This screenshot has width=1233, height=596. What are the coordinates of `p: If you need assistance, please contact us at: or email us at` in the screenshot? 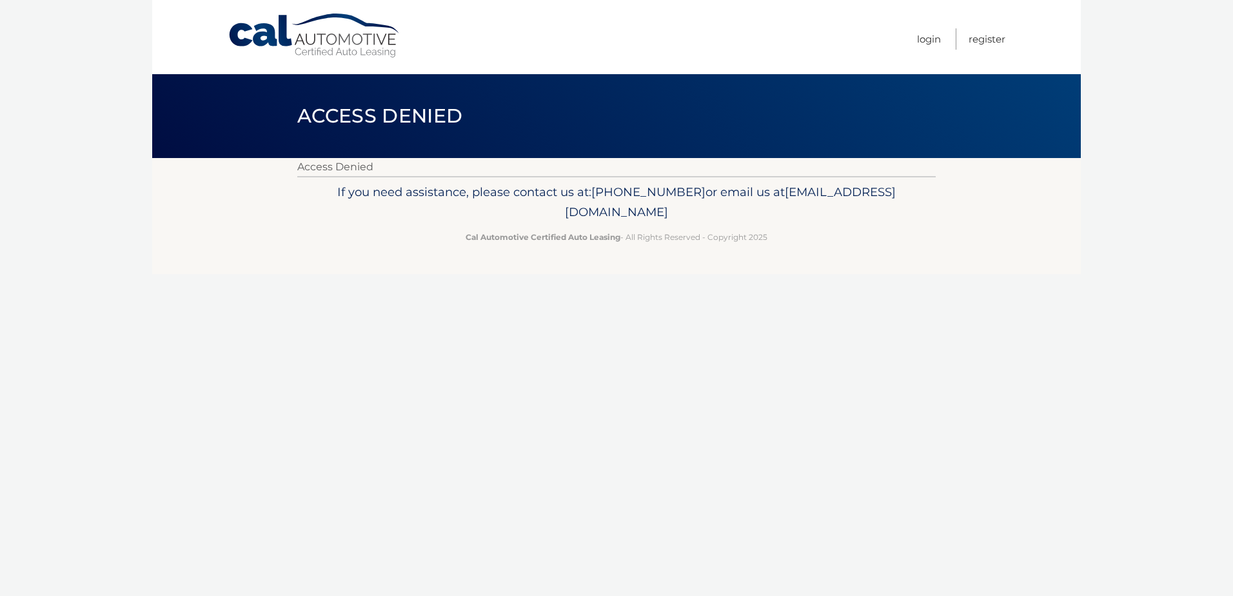 It's located at (616, 202).